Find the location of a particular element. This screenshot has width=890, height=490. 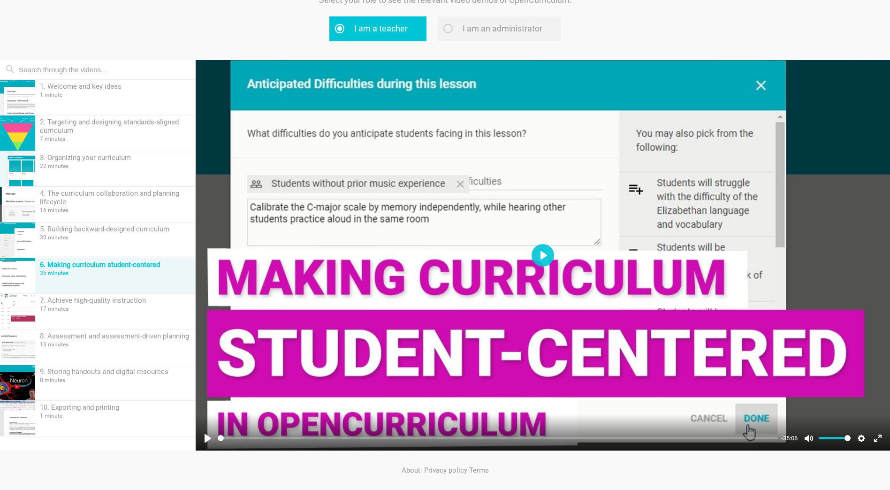

div: 22 minutes is located at coordinates (115, 166).